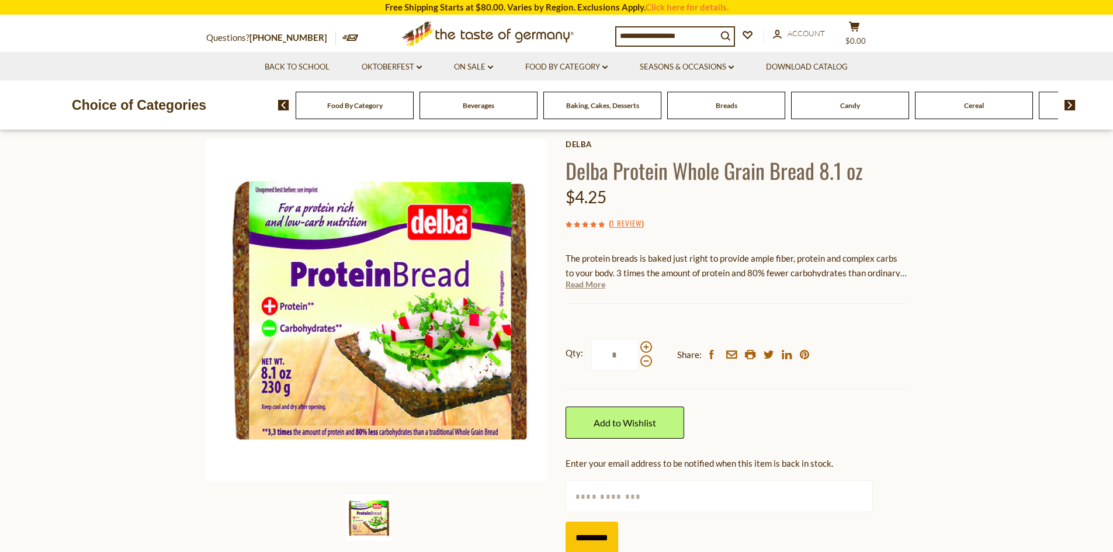  I want to click on strong: Qty:, so click(574, 353).